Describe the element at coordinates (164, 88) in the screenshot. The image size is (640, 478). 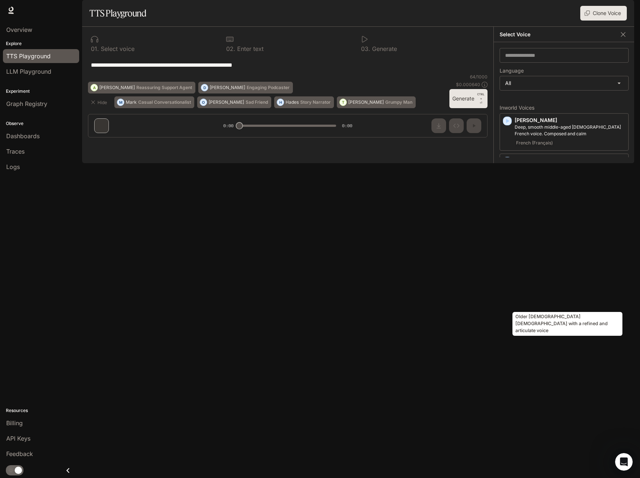
I see `p: Reassuring Support Agent` at that location.